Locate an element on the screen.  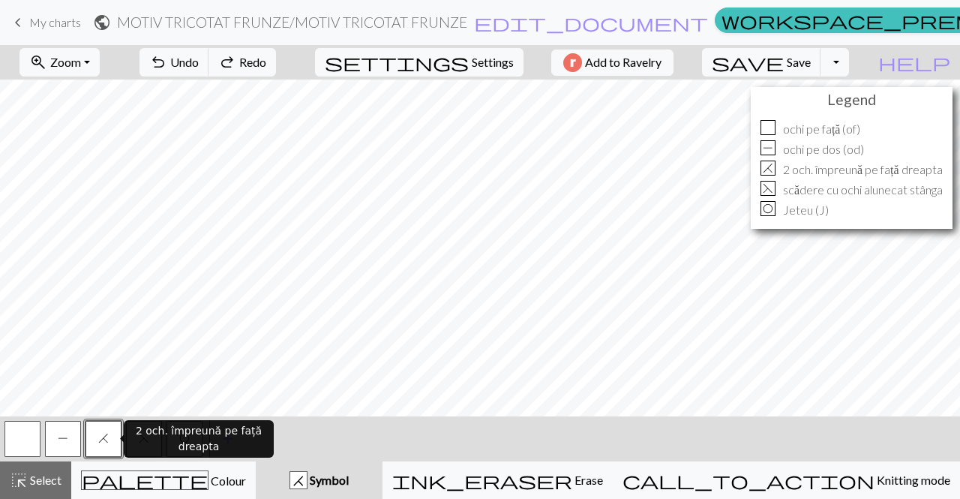
button: Add to Ravelry is located at coordinates (612, 62).